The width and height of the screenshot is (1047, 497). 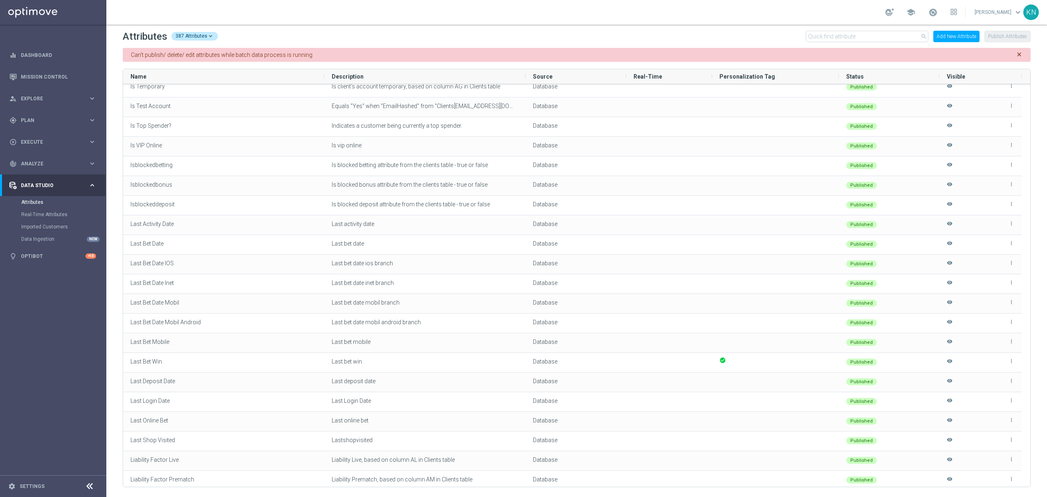 What do you see at coordinates (152, 283) in the screenshot?
I see `span: Last Bet Date Inet` at bounding box center [152, 283].